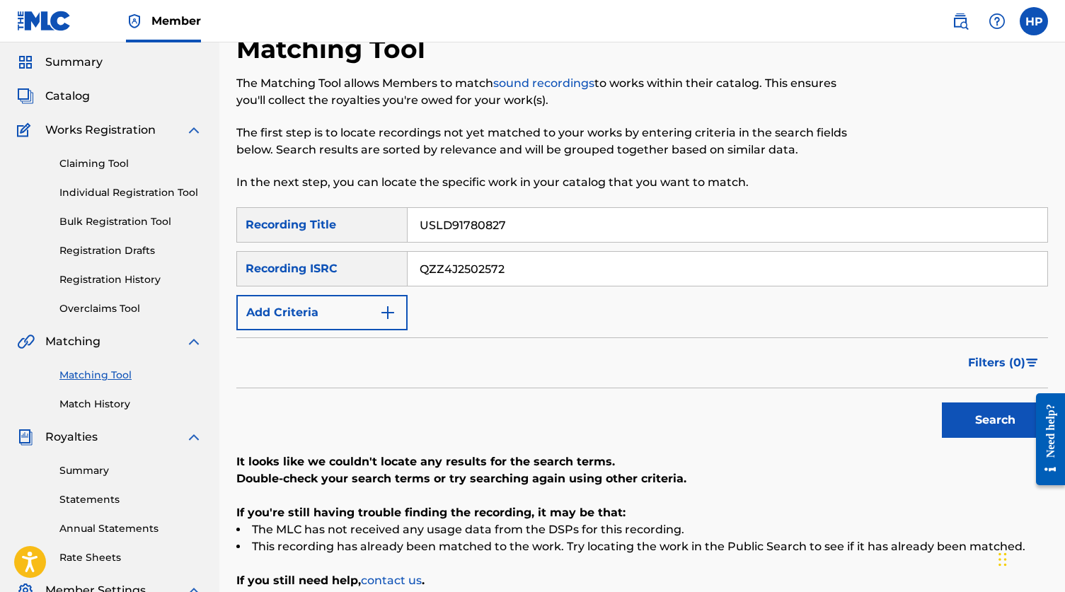 This screenshot has height=592, width=1065. What do you see at coordinates (131, 279) in the screenshot?
I see `a: Registration History` at bounding box center [131, 279].